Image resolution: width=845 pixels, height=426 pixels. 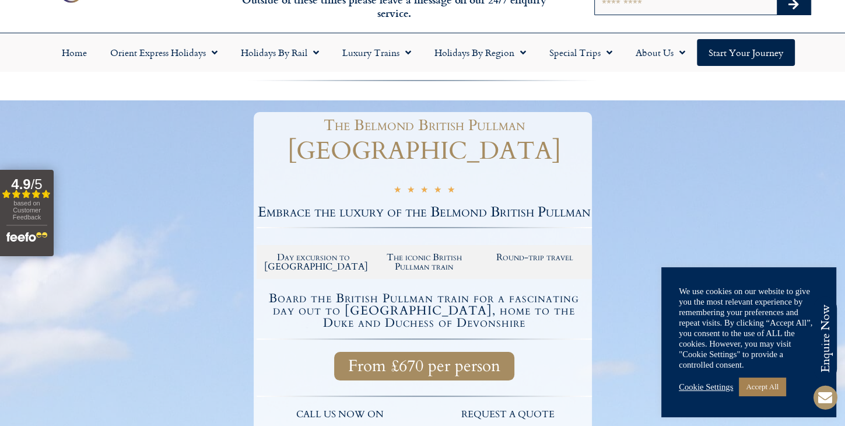 What do you see at coordinates (749, 328) in the screenshot?
I see `div: We use cookies on our website to give you the most relevant experience by remembering your prefer...` at bounding box center [749, 328].